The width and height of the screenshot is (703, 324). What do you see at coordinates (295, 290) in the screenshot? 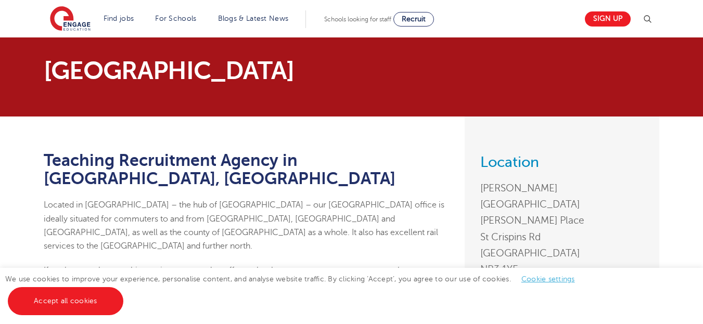
I see `span: We use cookies to improve your experience, personalise content, and analyse website traffic. By c...` at bounding box center [295, 290].